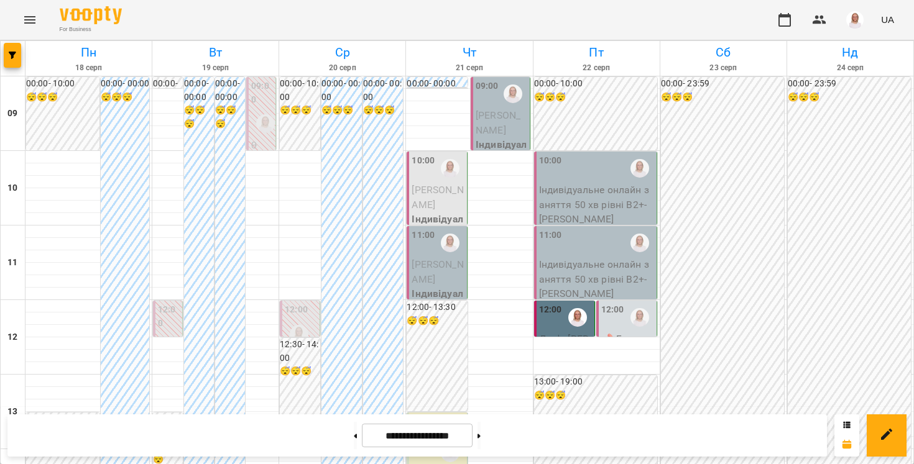  I want to click on h6: 10, so click(12, 188).